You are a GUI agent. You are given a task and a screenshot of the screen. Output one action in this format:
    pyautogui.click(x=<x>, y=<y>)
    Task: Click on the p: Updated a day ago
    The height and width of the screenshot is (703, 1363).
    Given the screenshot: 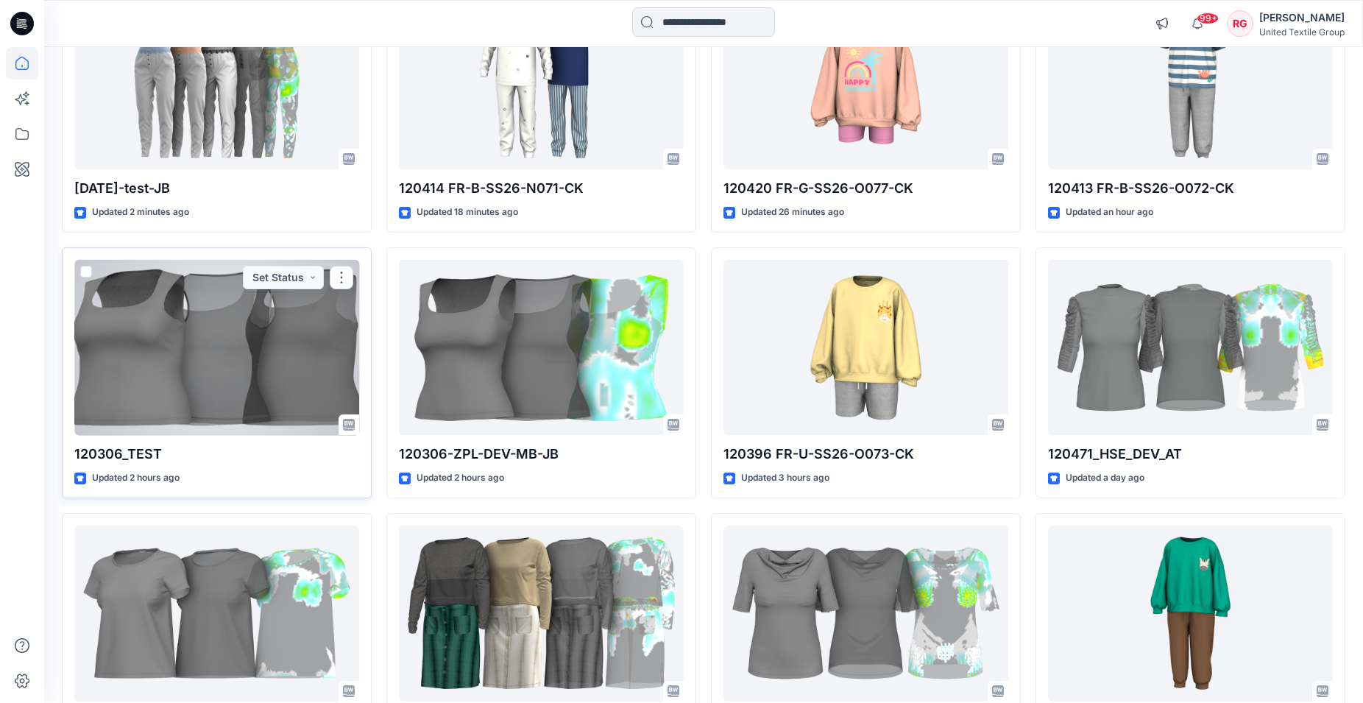 What is the action you would take?
    pyautogui.click(x=1105, y=478)
    